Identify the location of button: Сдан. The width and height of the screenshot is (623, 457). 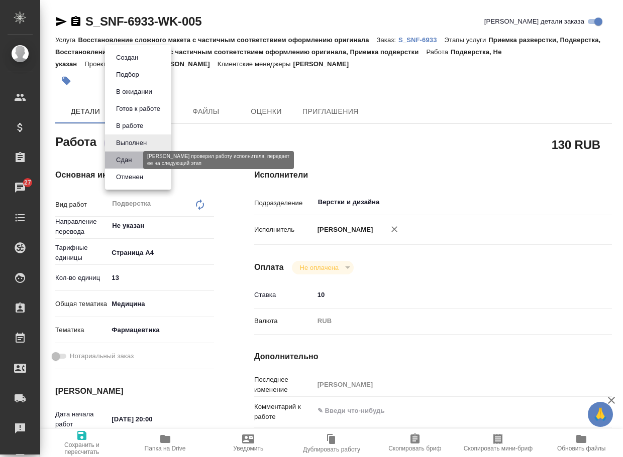
(124, 160).